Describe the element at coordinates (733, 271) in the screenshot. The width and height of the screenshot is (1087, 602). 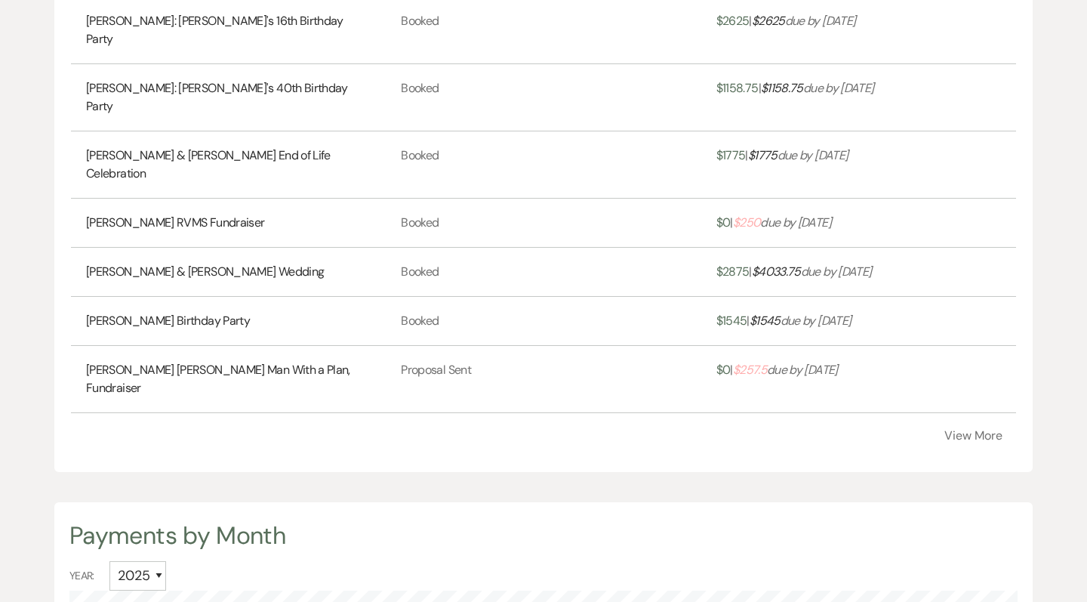
I see `span: $ 2875` at that location.